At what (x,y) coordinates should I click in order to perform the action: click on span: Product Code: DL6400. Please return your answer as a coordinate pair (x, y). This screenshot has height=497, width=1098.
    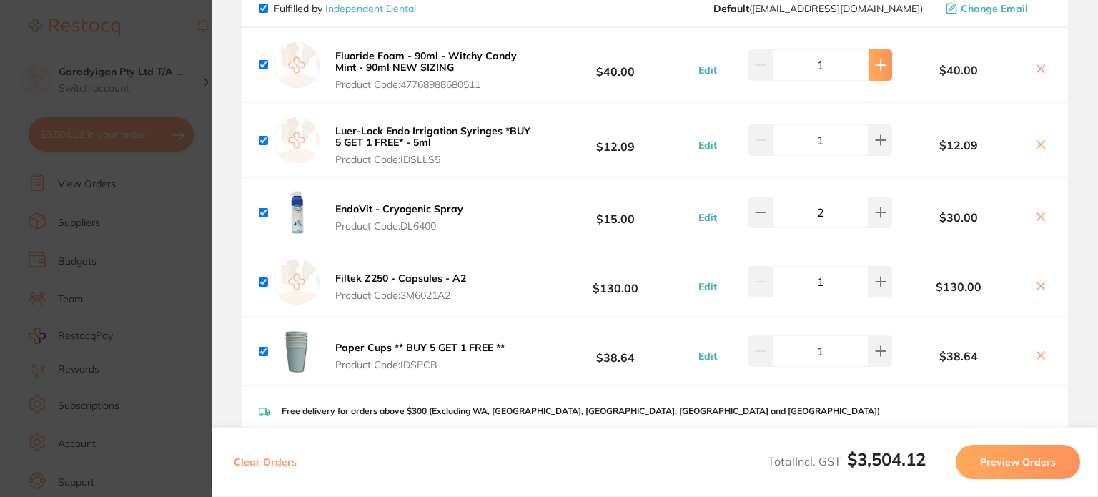
    Looking at the image, I should click on (399, 226).